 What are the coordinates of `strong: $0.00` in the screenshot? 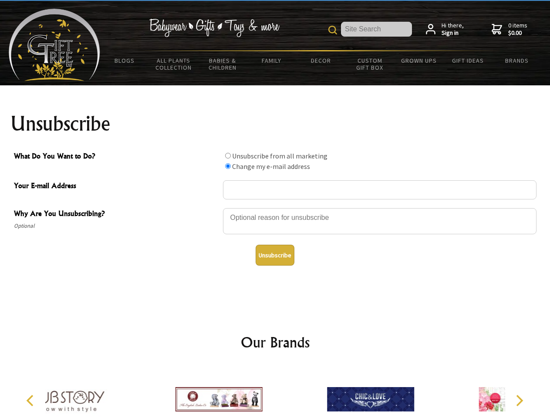 It's located at (518, 33).